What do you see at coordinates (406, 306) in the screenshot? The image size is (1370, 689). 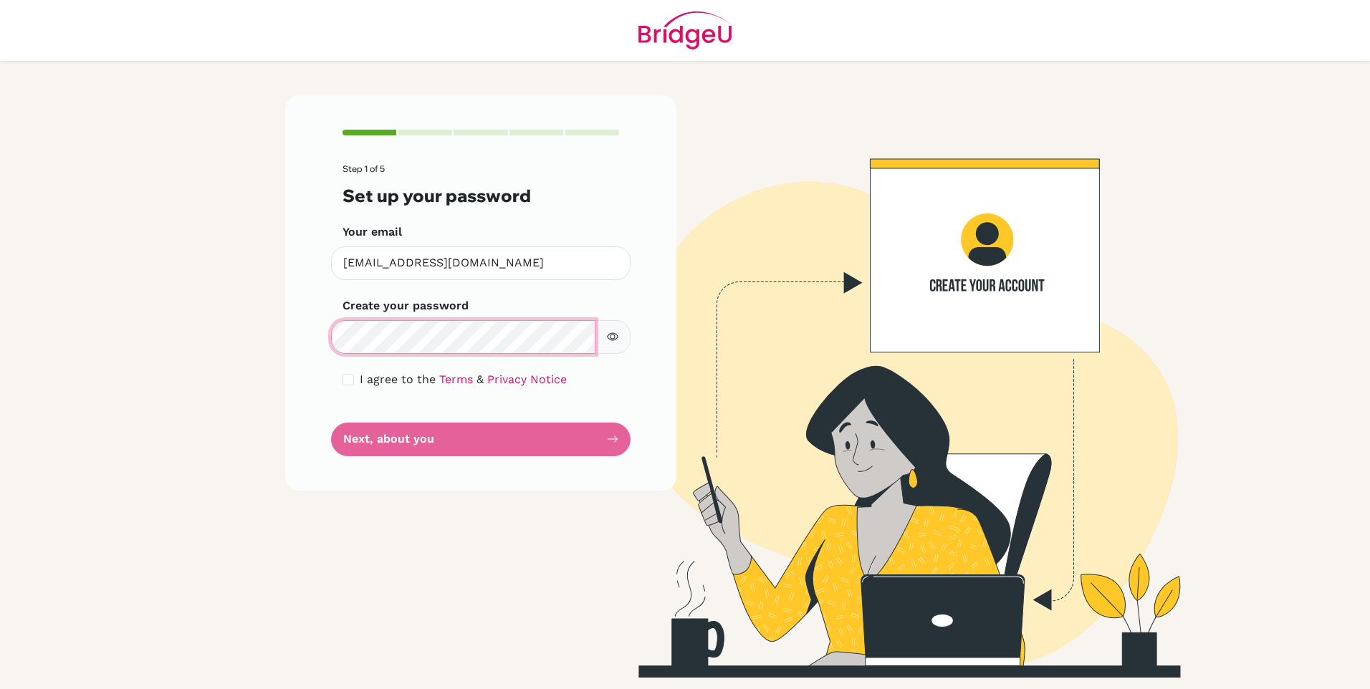 I see `label: Create your password` at bounding box center [406, 306].